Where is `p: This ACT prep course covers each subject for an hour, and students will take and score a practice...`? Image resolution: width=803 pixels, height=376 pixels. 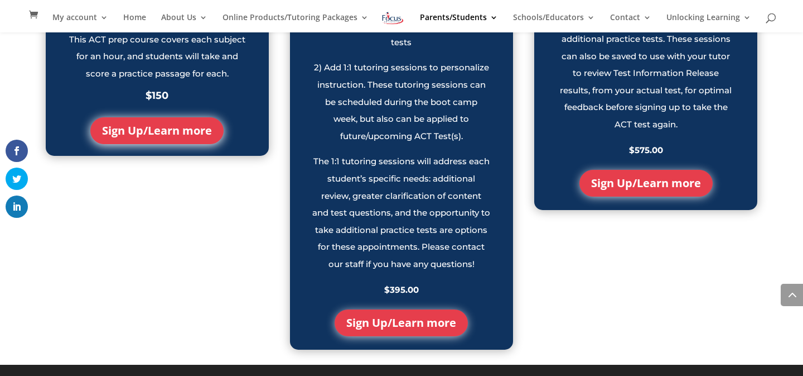 p: This ACT prep course covers each subject for an hour, and students will take and score a practice... is located at coordinates (157, 61).